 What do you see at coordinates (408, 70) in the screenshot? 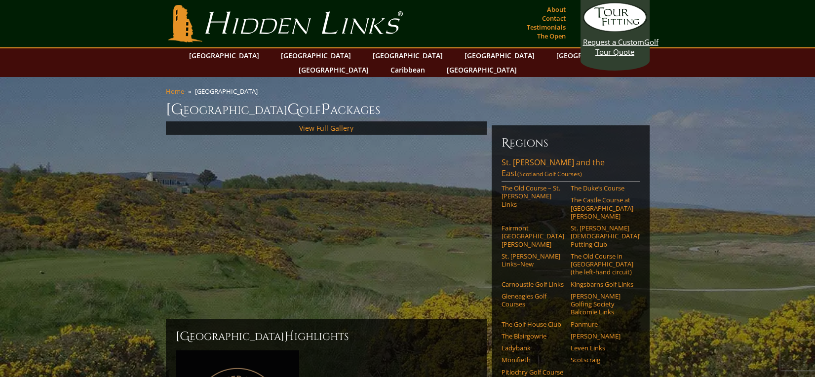
I see `a: Caribbean` at bounding box center [408, 70].